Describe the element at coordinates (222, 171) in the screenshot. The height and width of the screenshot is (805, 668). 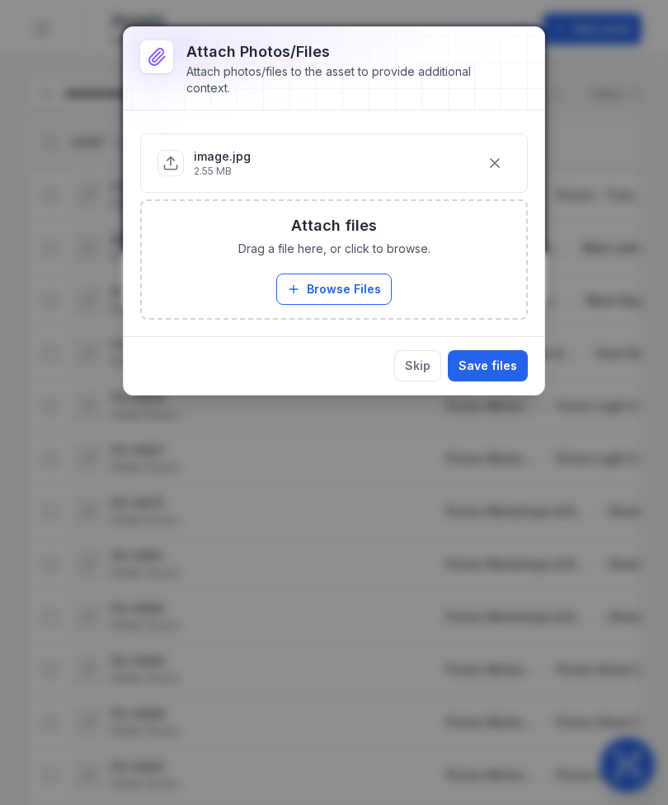
I see `p: 2.55 MB` at that location.